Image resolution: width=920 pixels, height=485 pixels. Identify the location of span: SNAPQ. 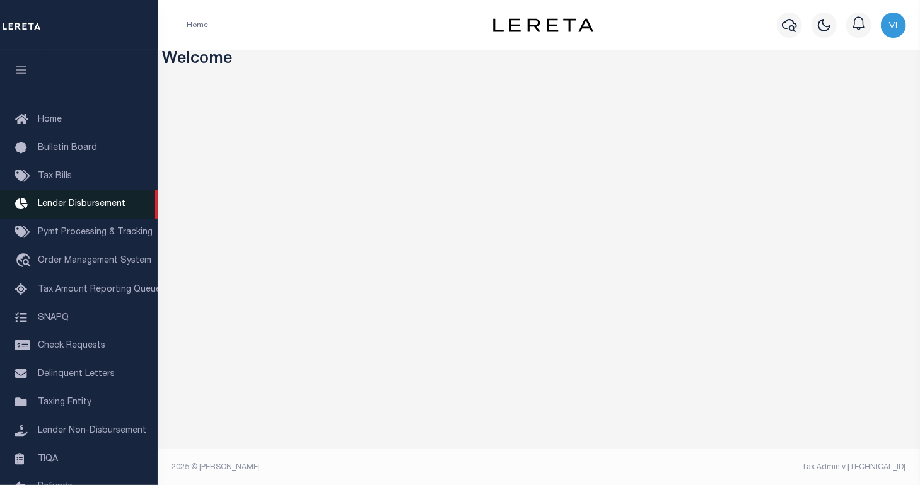
(53, 318).